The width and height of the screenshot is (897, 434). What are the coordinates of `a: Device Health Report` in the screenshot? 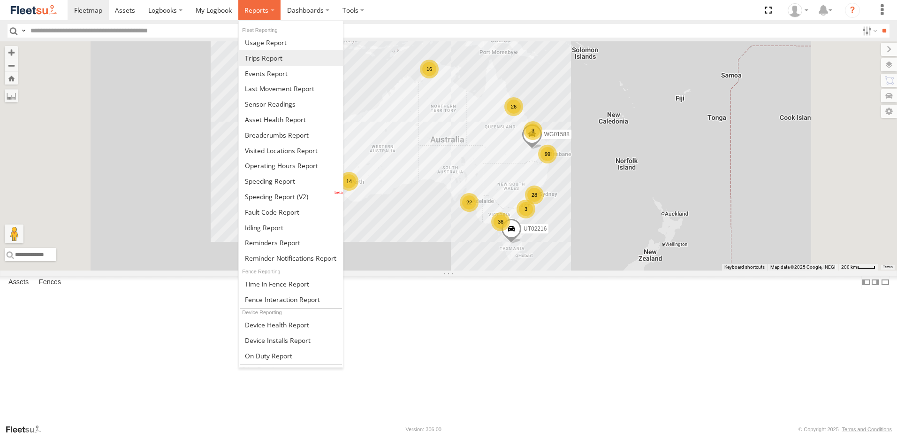 It's located at (291, 324).